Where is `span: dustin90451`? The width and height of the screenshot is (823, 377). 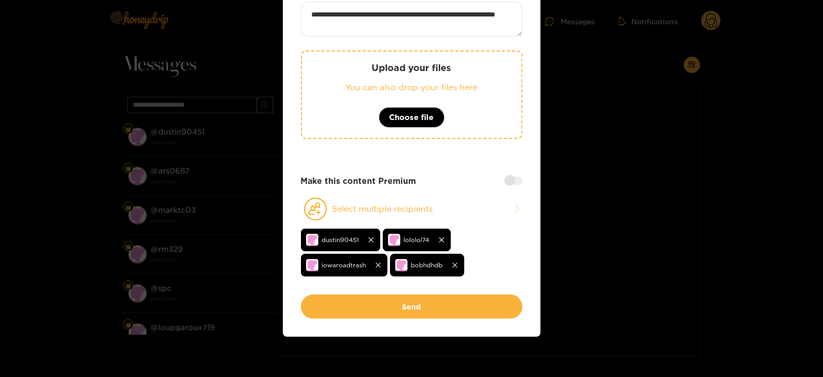 span: dustin90451 is located at coordinates (341, 240).